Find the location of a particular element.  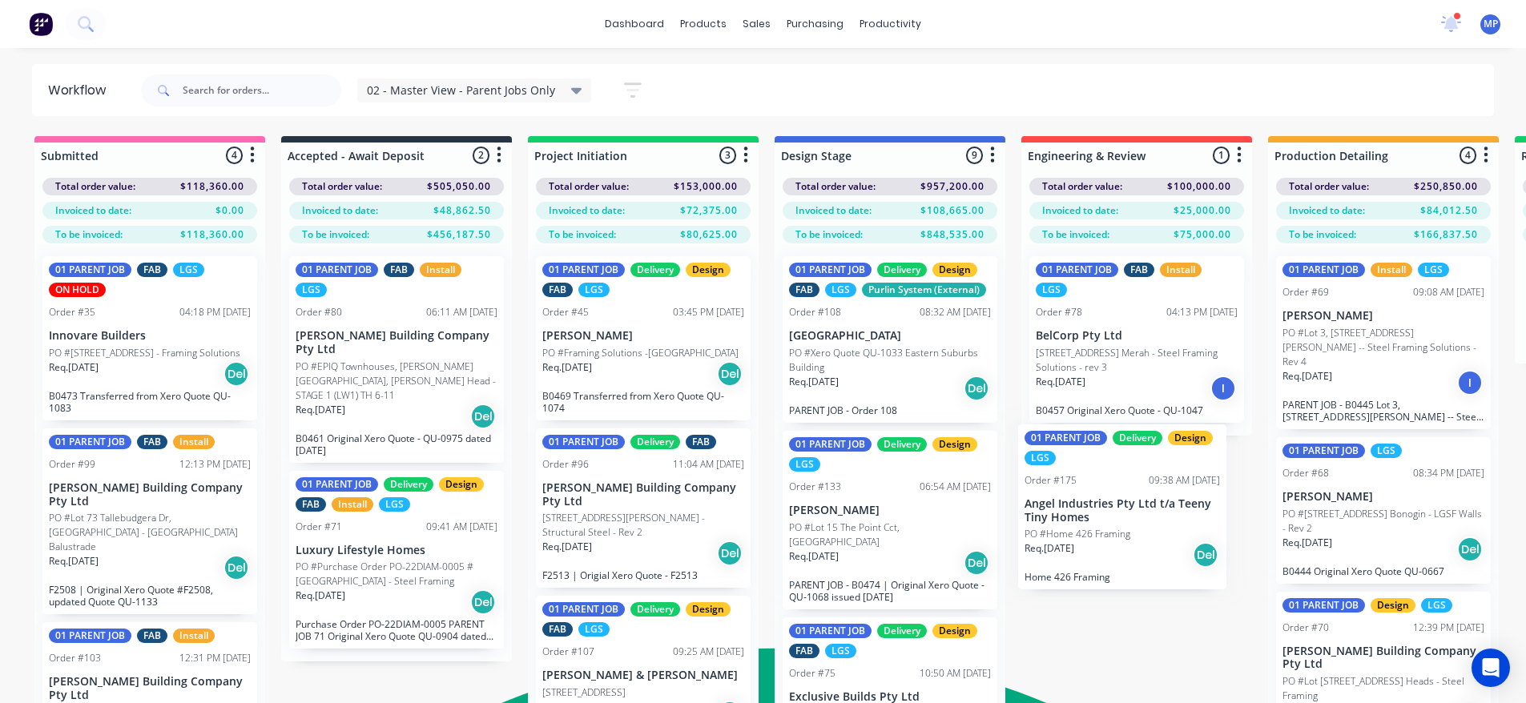

span: $250,850.00 is located at coordinates (1446, 187).